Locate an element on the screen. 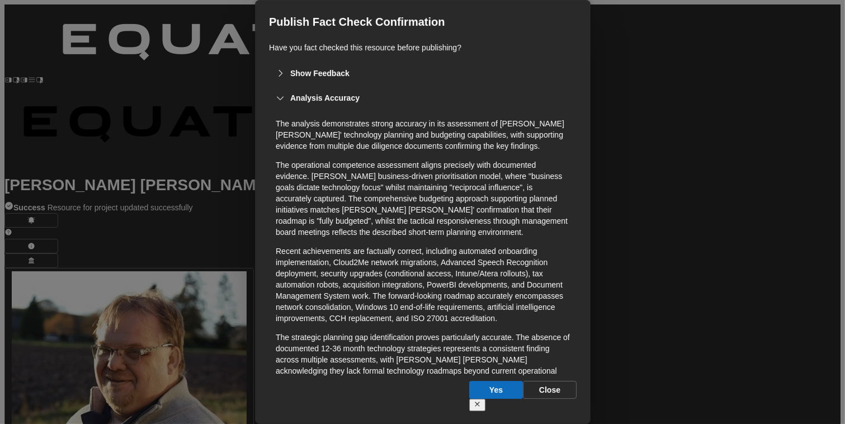  h2: Publish Fact Check Confirmation is located at coordinates (423, 22).